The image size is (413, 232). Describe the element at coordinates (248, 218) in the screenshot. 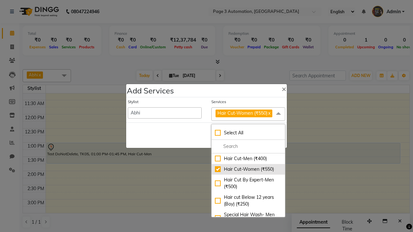

I see `div: Special Hair Wash- Men (₹500)` at that location.